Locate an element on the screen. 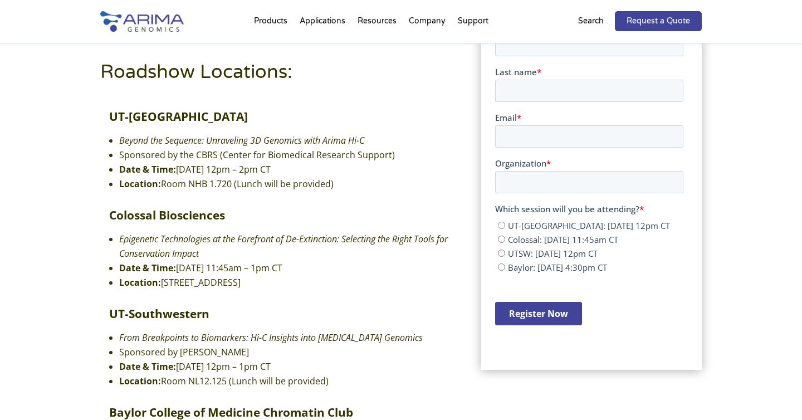  img: Arima-Genomics-logo is located at coordinates (142, 21).